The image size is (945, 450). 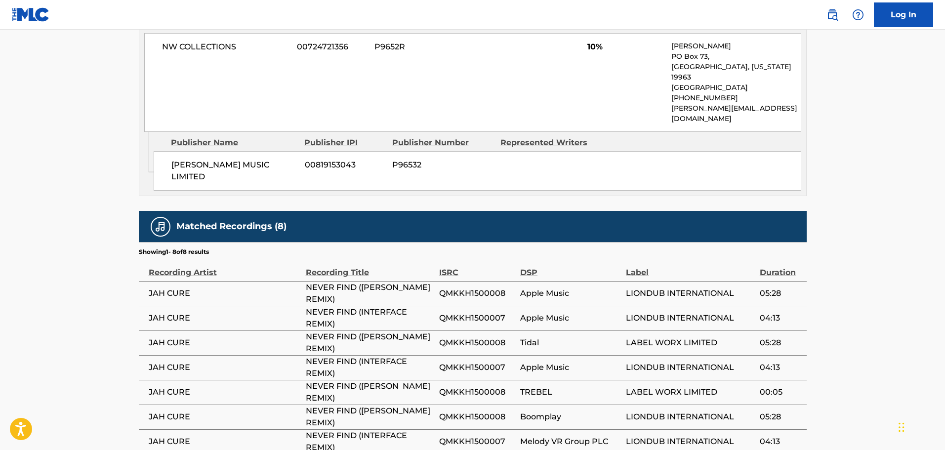 What do you see at coordinates (833, 15) in the screenshot?
I see `img: search` at bounding box center [833, 15].